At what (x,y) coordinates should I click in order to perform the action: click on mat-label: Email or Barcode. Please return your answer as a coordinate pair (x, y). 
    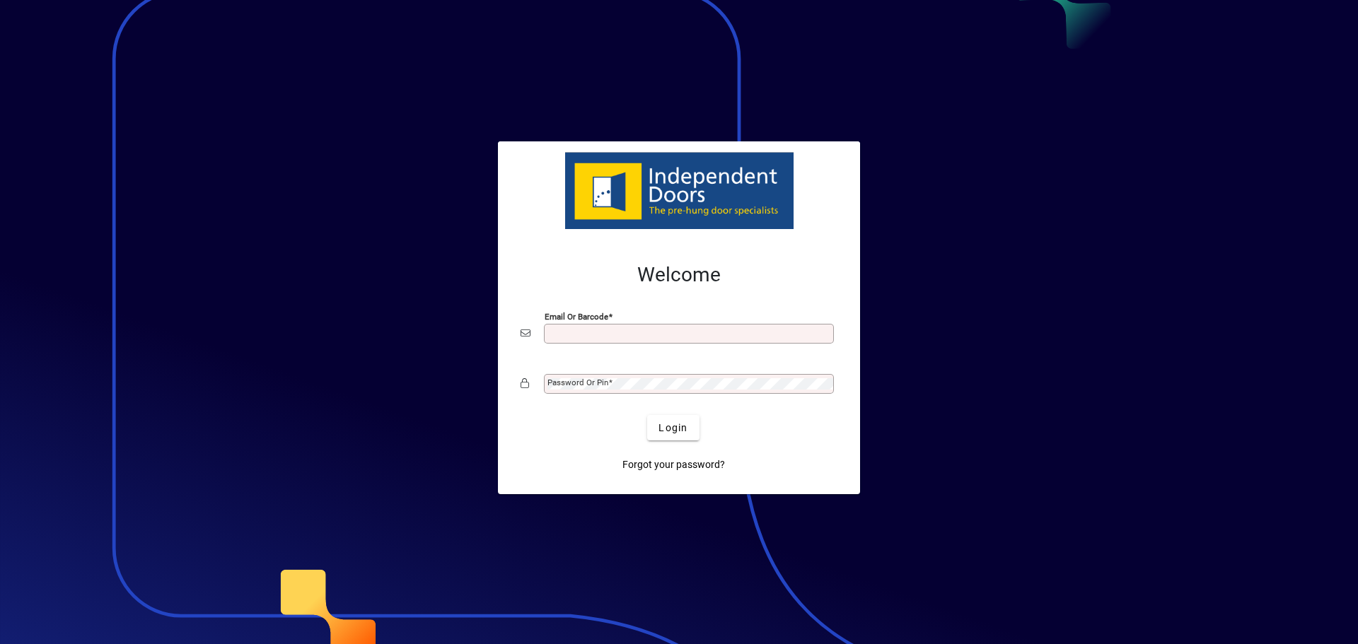
    Looking at the image, I should click on (576, 317).